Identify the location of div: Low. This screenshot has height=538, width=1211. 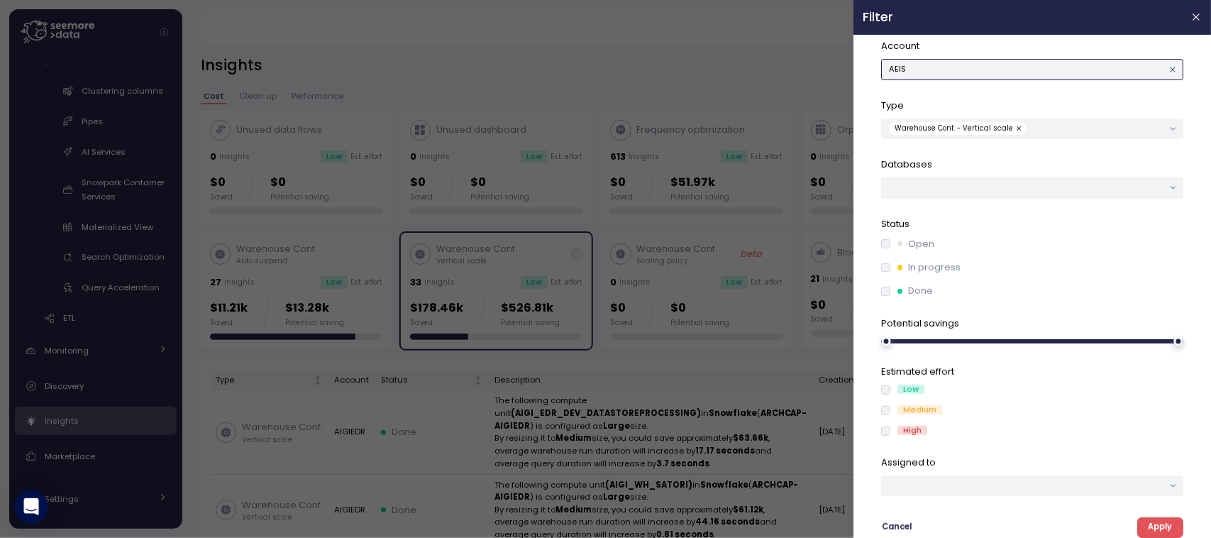
(911, 389).